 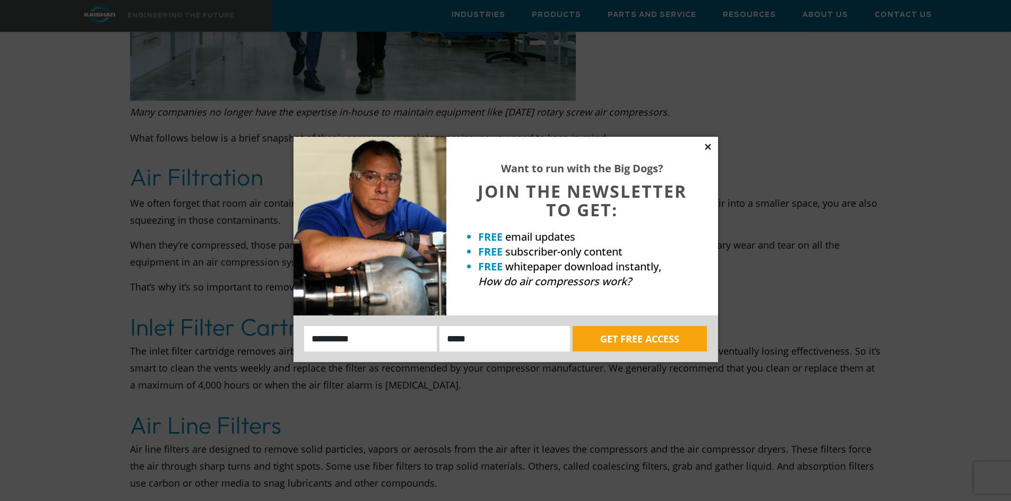 I want to click on em: How do air compressors work?, so click(x=554, y=281).